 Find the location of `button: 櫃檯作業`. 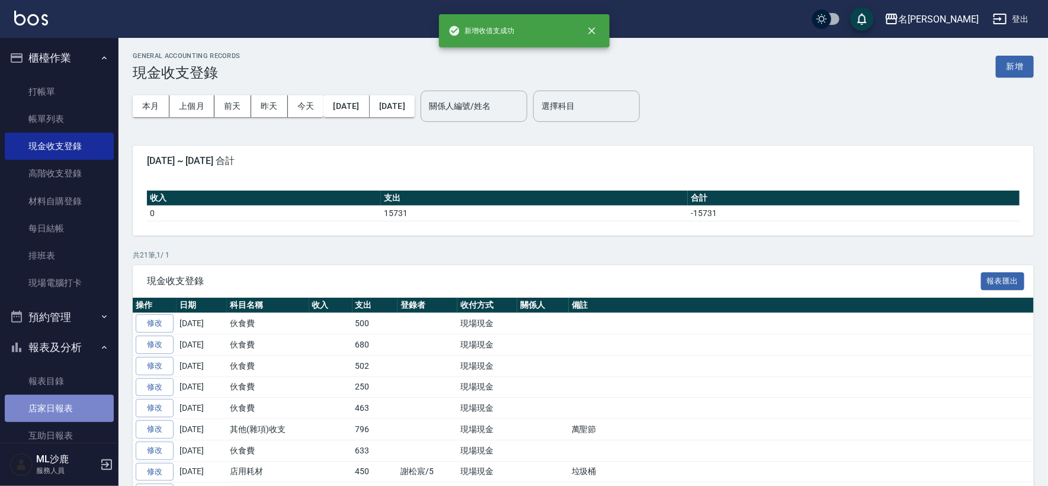

button: 櫃檯作業 is located at coordinates (59, 58).